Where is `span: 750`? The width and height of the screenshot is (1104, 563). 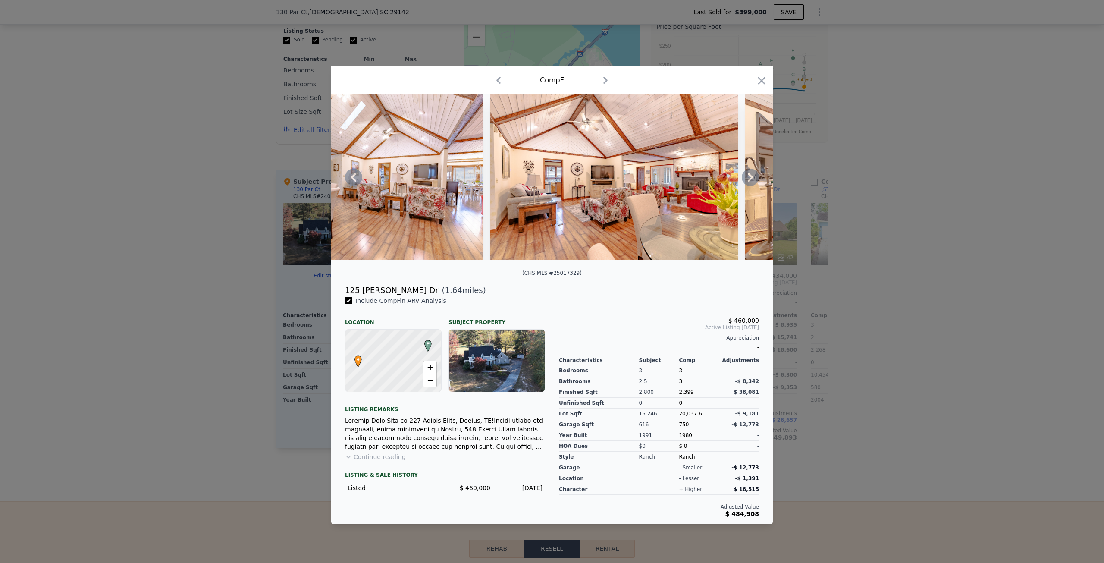
span: 750 is located at coordinates (684, 424).